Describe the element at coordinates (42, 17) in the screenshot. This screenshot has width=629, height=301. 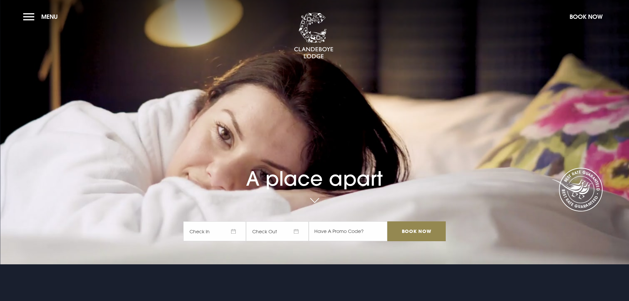
I see `button: Menu` at that location.